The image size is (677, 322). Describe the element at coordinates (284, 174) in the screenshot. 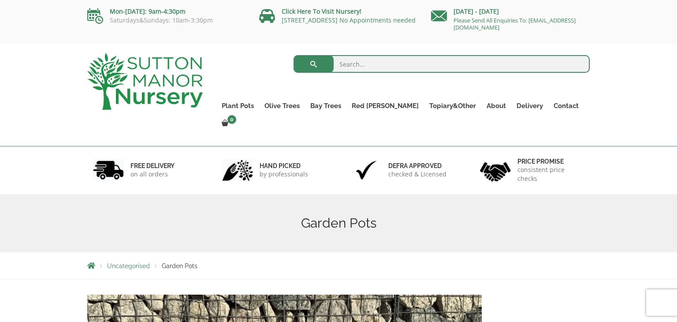

I see `p: by professionals` at that location.